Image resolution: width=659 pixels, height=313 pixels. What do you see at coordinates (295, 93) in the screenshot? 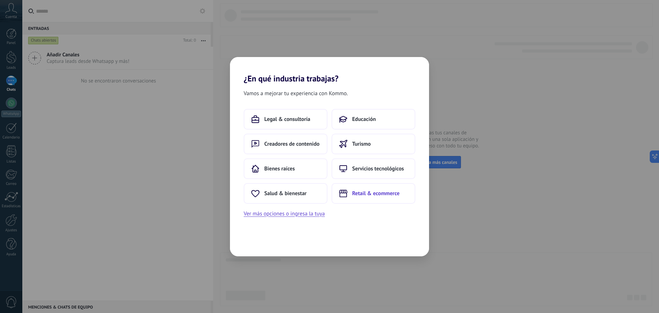
I see `span: Vamos a mejorar tu experiencia con Kommo.` at bounding box center [295, 93].